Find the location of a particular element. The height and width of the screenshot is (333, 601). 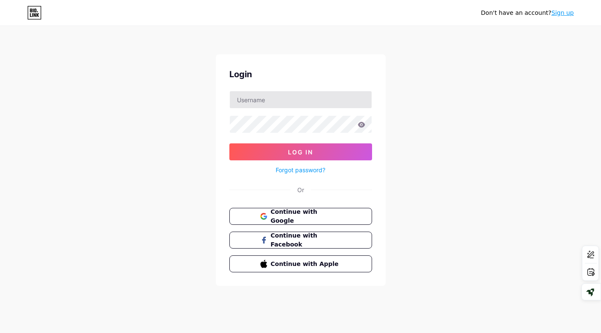

button: Continue with Facebook is located at coordinates (301, 240).